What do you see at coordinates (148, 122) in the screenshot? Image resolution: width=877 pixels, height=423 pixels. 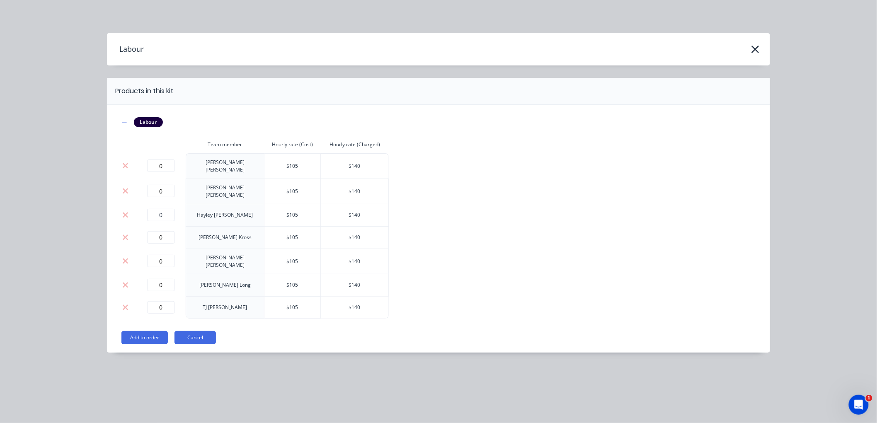 I see `div: Labour` at bounding box center [148, 122].